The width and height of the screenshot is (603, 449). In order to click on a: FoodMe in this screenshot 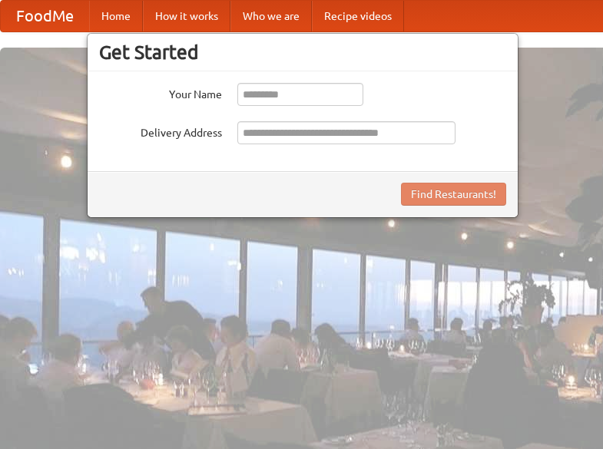, I will do `click(45, 16)`.